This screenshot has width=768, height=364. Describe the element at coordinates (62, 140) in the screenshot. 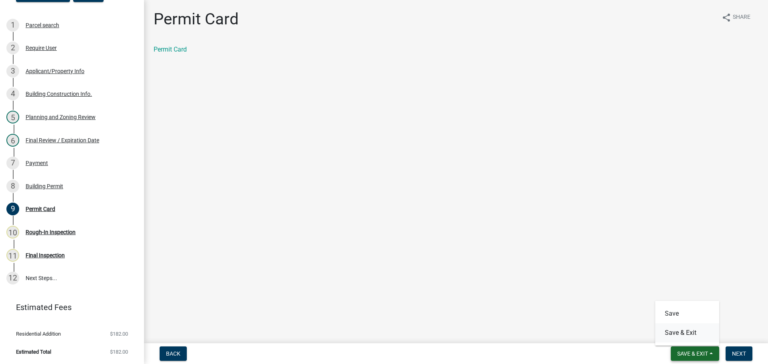

I see `div: Final Review / Expiration Date` at that location.